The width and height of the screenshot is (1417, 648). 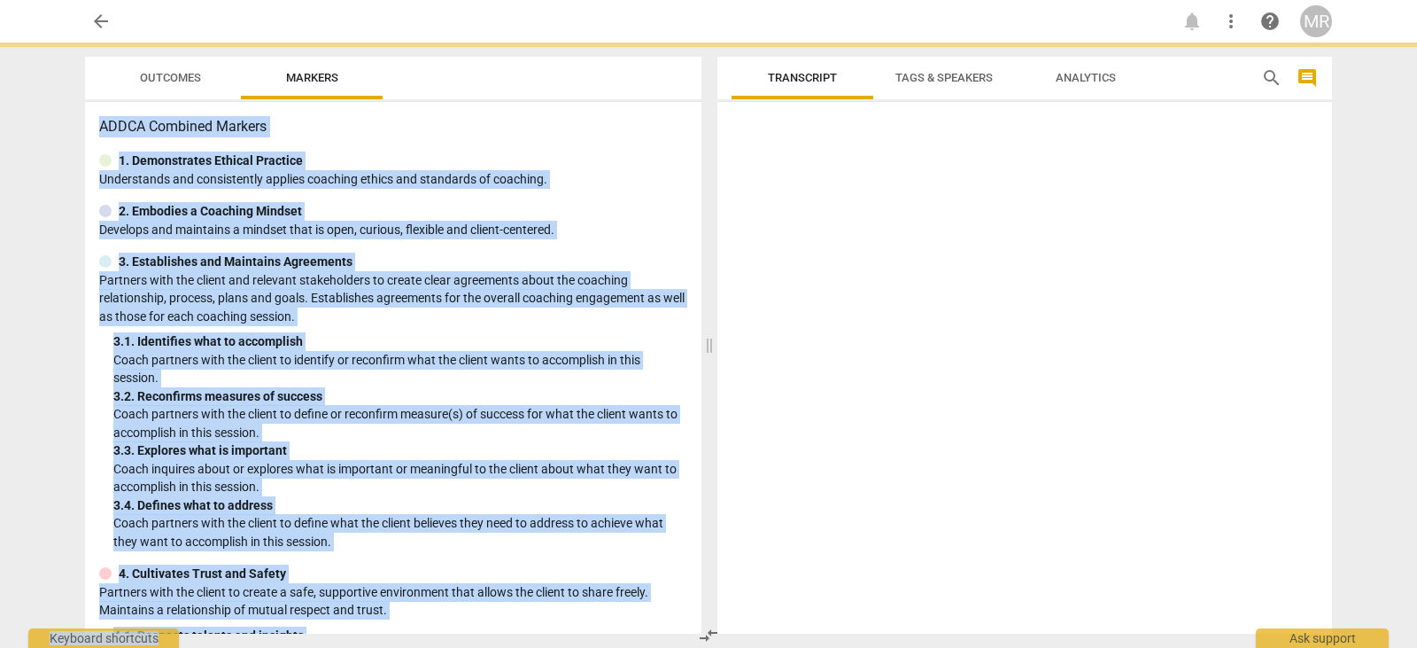 What do you see at coordinates (1316, 21) in the screenshot?
I see `button: MR` at bounding box center [1316, 21].